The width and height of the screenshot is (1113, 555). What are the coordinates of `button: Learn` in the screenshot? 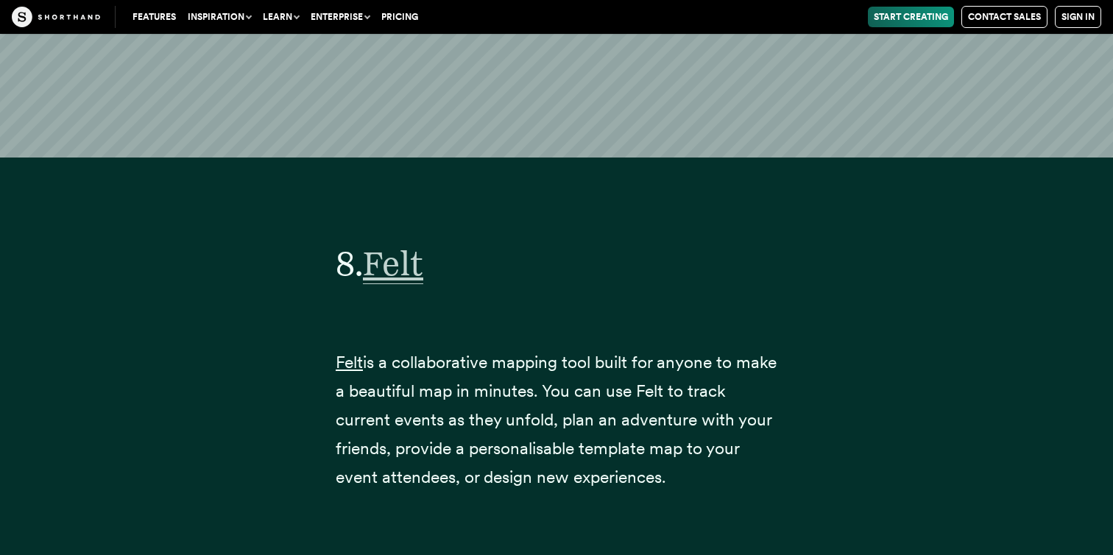 It's located at (281, 17).